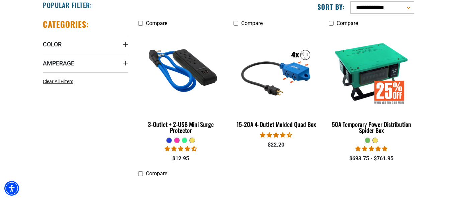 This screenshot has width=457, height=200. Describe the element at coordinates (331, 7) in the screenshot. I see `label: Sort by:` at that location.